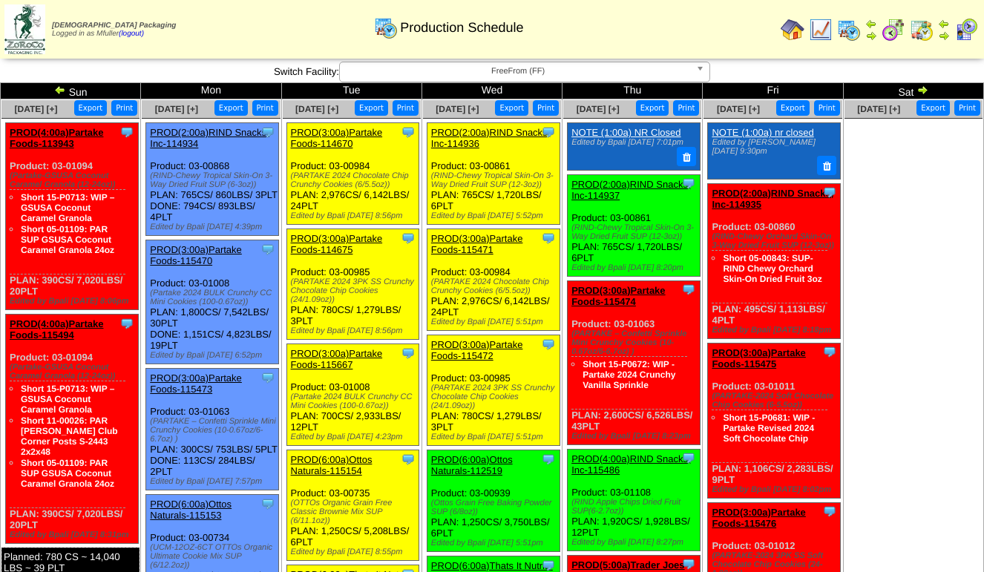 The image size is (984, 572). What do you see at coordinates (68, 240) in the screenshot?
I see `a: Short 05-01109: PAR SUP GSUSA Coconut Caramel Granola 24oz` at bounding box center [68, 240].